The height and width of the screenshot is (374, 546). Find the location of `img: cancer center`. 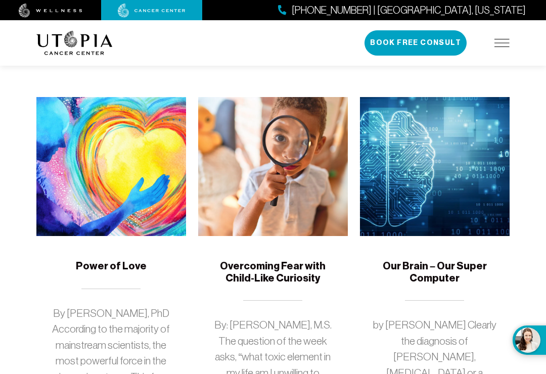

img: cancer center is located at coordinates (152, 11).